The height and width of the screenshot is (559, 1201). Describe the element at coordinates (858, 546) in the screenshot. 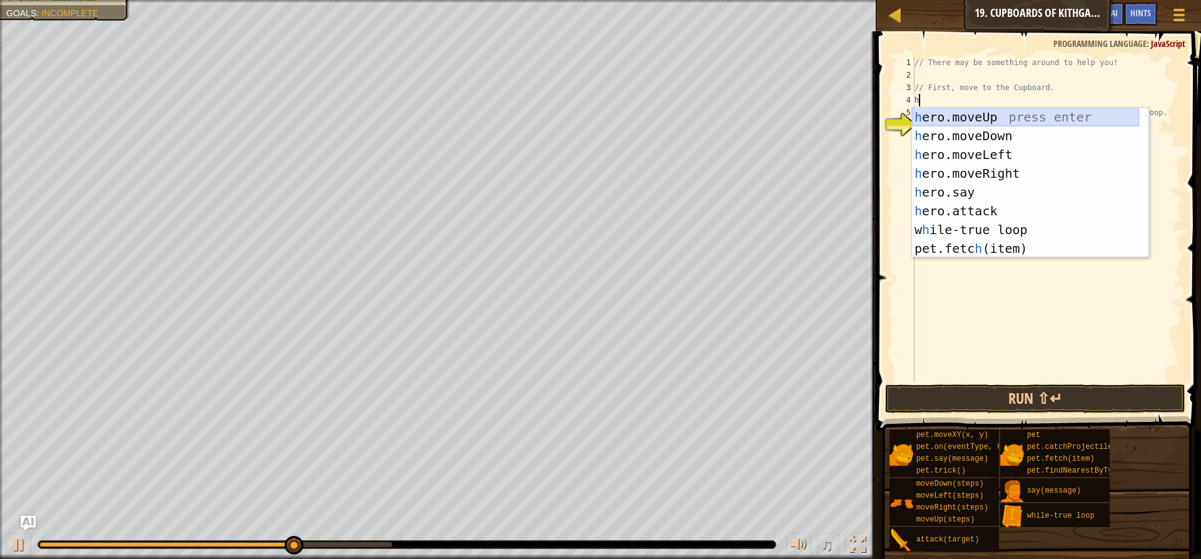

I see `button: Toggle fullscreen` at that location.